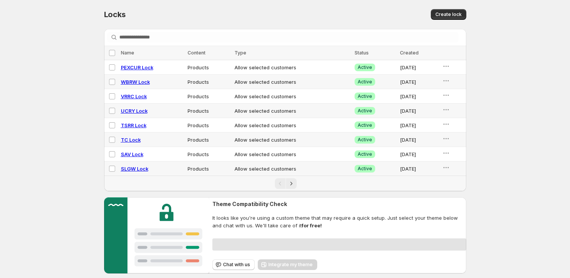 The width and height of the screenshot is (570, 278). Describe the element at coordinates (134, 125) in the screenshot. I see `span: TSRR Lock` at that location.